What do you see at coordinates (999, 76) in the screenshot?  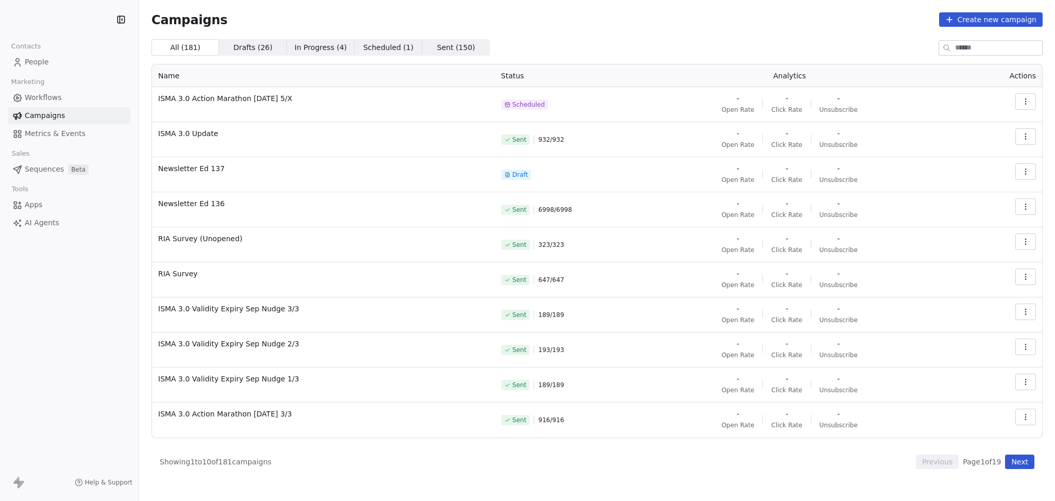 I see `th: Actions` at bounding box center [999, 76].